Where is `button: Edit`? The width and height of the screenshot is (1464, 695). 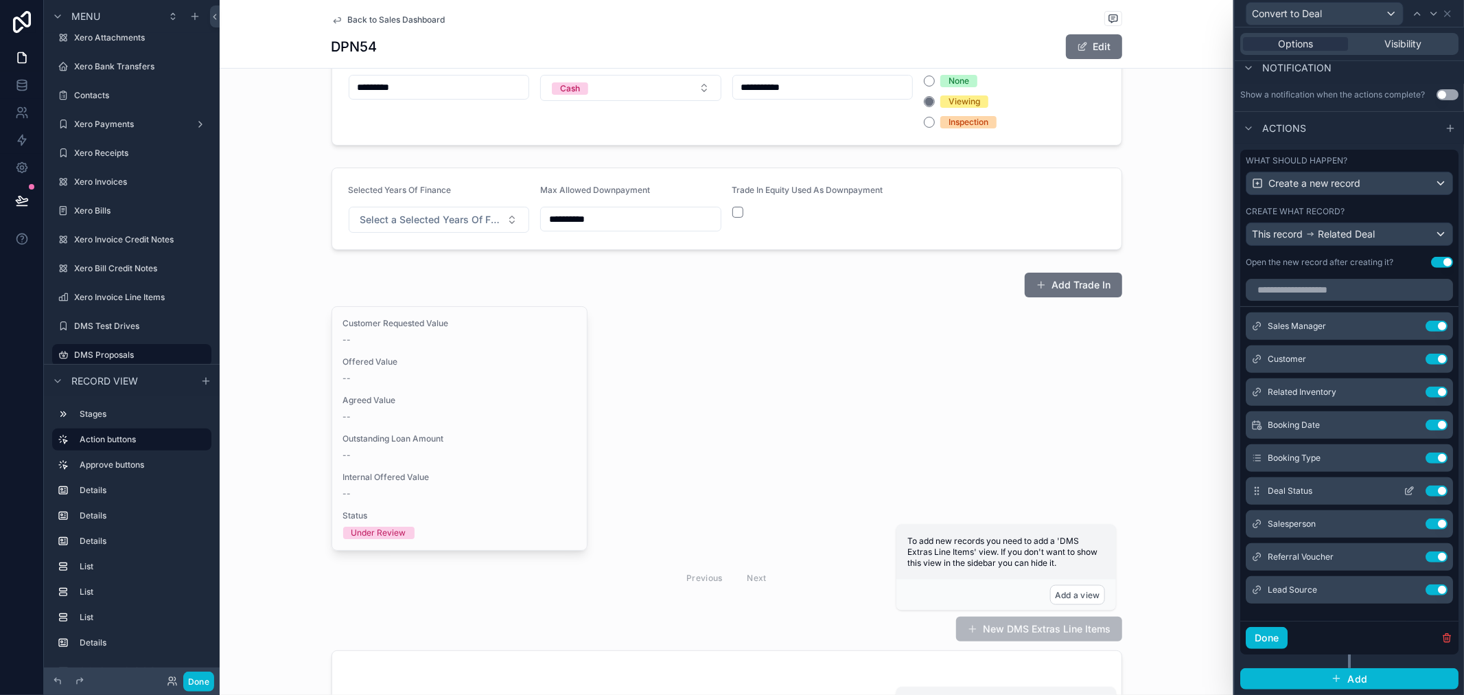
button: Edit is located at coordinates (1094, 47).